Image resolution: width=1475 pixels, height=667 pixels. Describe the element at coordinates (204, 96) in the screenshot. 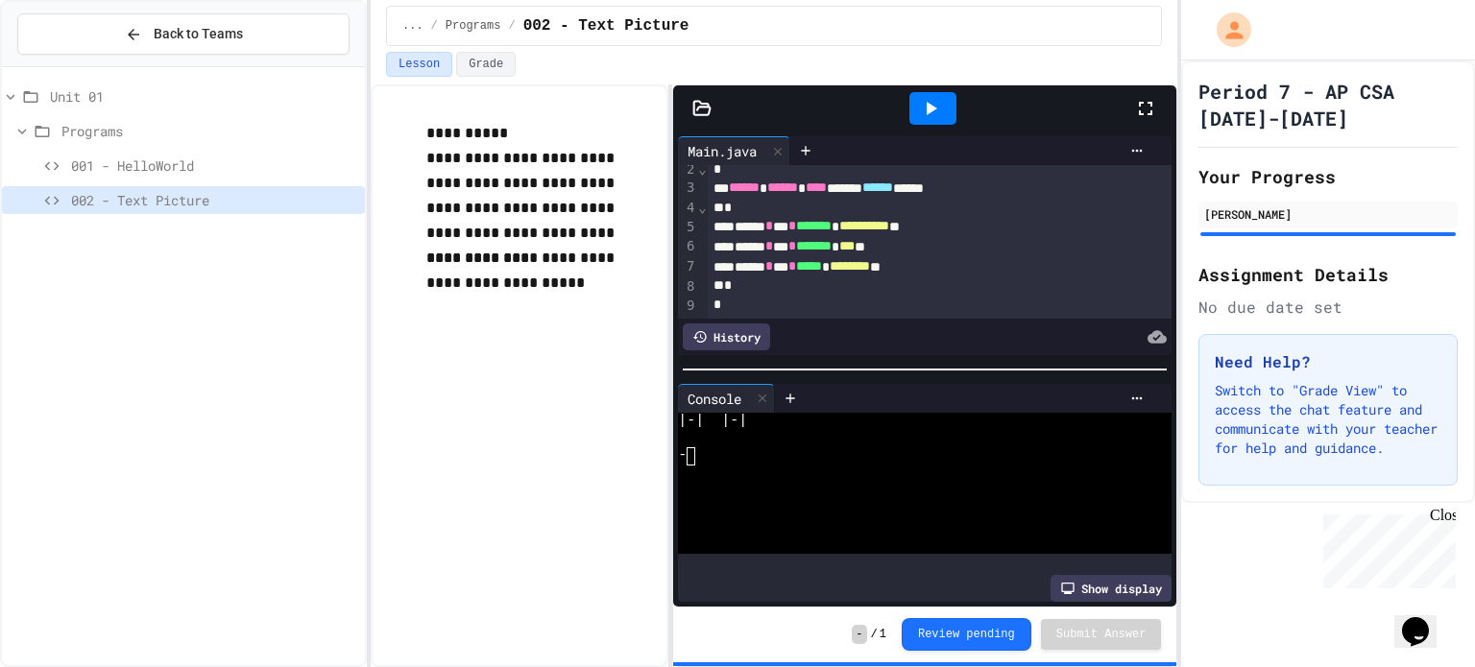

I see `span: Unit 01` at that location.